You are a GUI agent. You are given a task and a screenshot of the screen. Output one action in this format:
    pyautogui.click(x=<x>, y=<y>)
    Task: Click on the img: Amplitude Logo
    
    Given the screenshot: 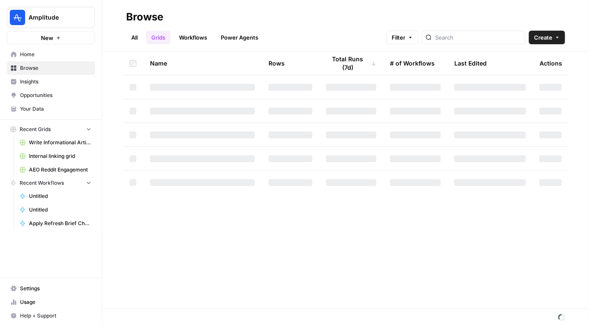 What is the action you would take?
    pyautogui.click(x=17, y=17)
    